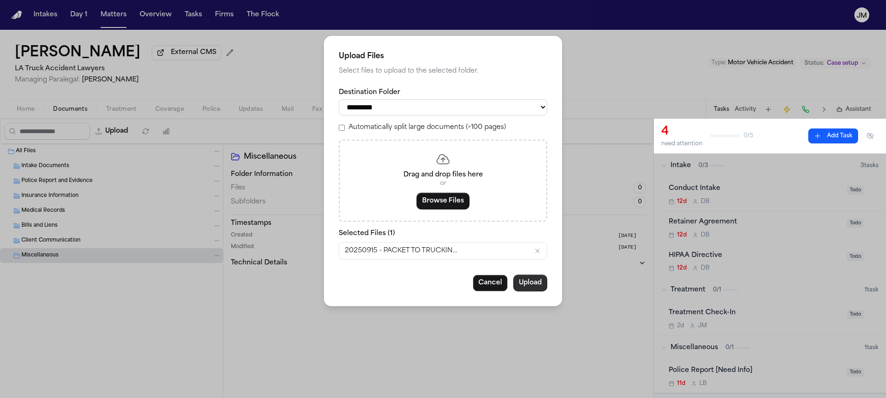 This screenshot has width=886, height=398. Describe the element at coordinates (870, 136) in the screenshot. I see `button: Hide completed tasks (⌘⇧H)` at that location.